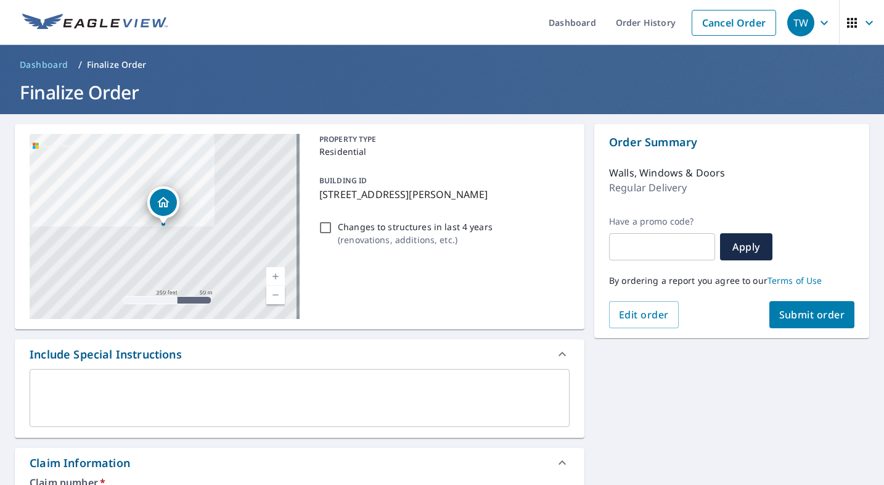 The height and width of the screenshot is (485, 884). Describe the element at coordinates (644, 315) in the screenshot. I see `button: Edit order` at that location.